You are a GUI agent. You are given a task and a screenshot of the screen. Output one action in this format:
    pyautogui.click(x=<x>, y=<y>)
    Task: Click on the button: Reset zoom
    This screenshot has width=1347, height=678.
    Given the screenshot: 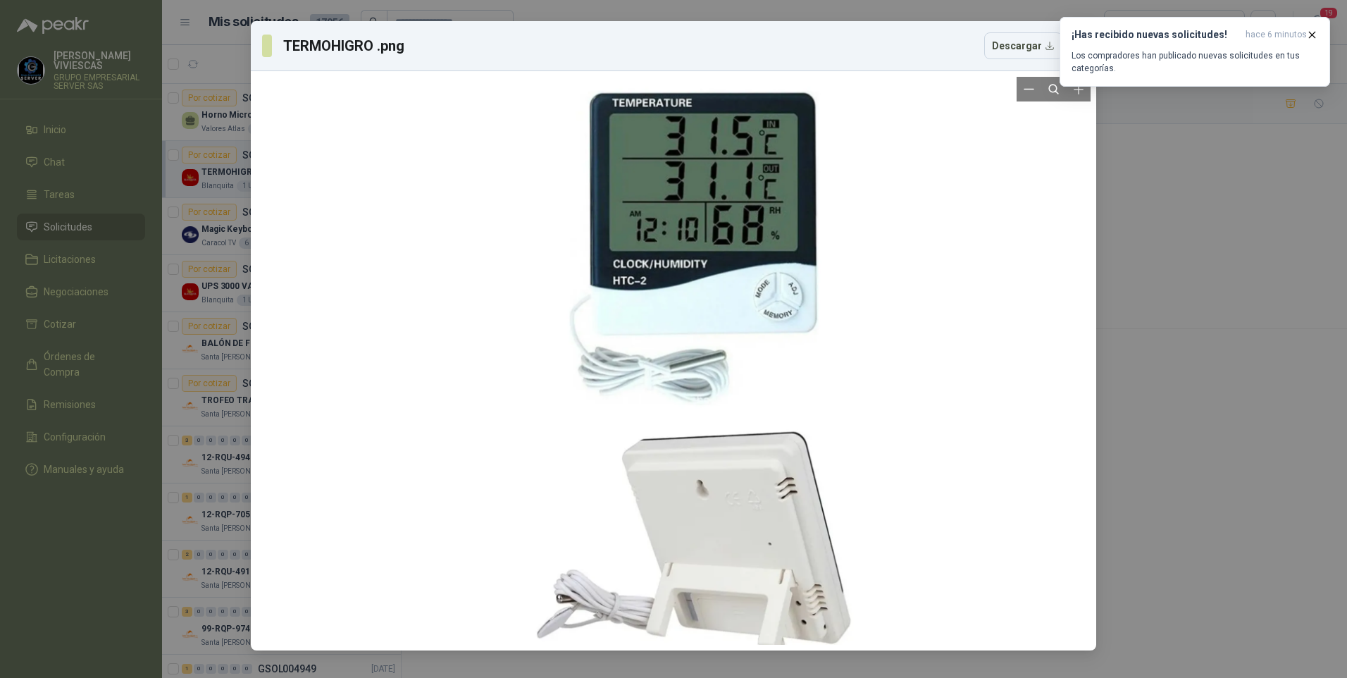 What is the action you would take?
    pyautogui.click(x=1053, y=89)
    